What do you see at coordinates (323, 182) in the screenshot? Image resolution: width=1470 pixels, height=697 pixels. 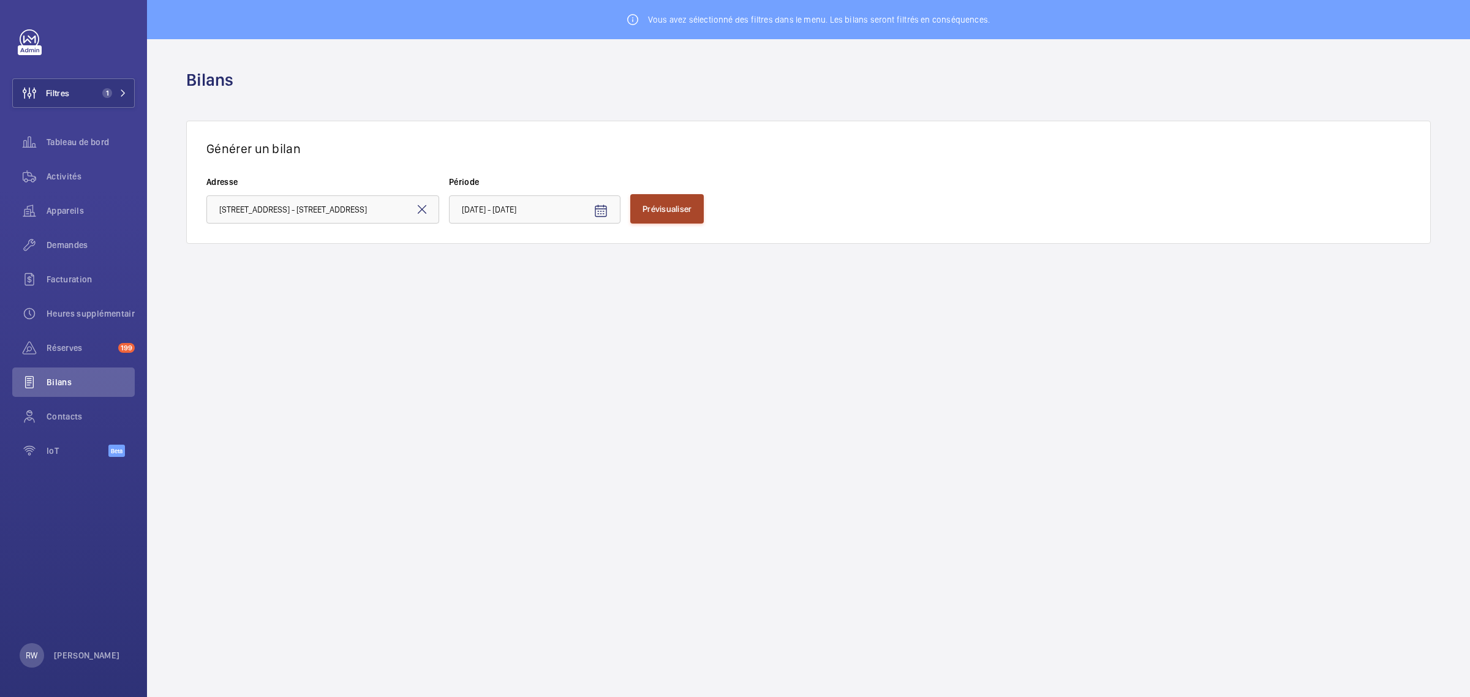 I see `label: Adresse` at bounding box center [323, 182].